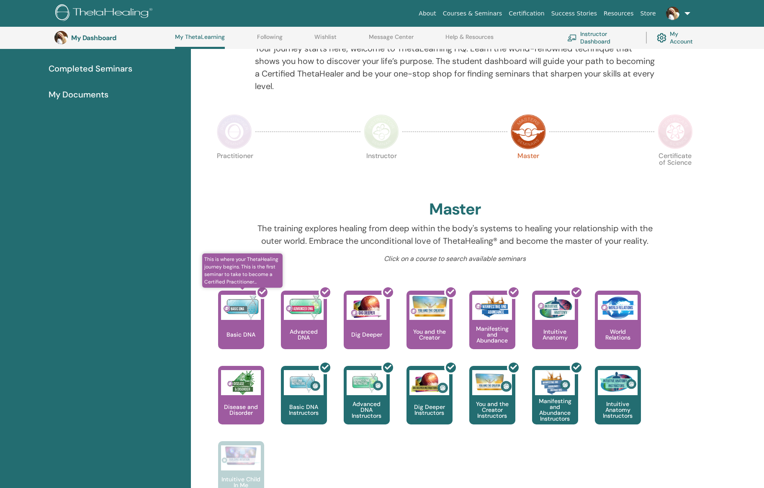 This screenshot has height=488, width=764. What do you see at coordinates (454, 259) in the screenshot?
I see `p: Click on a course to search available seminars` at bounding box center [454, 259].